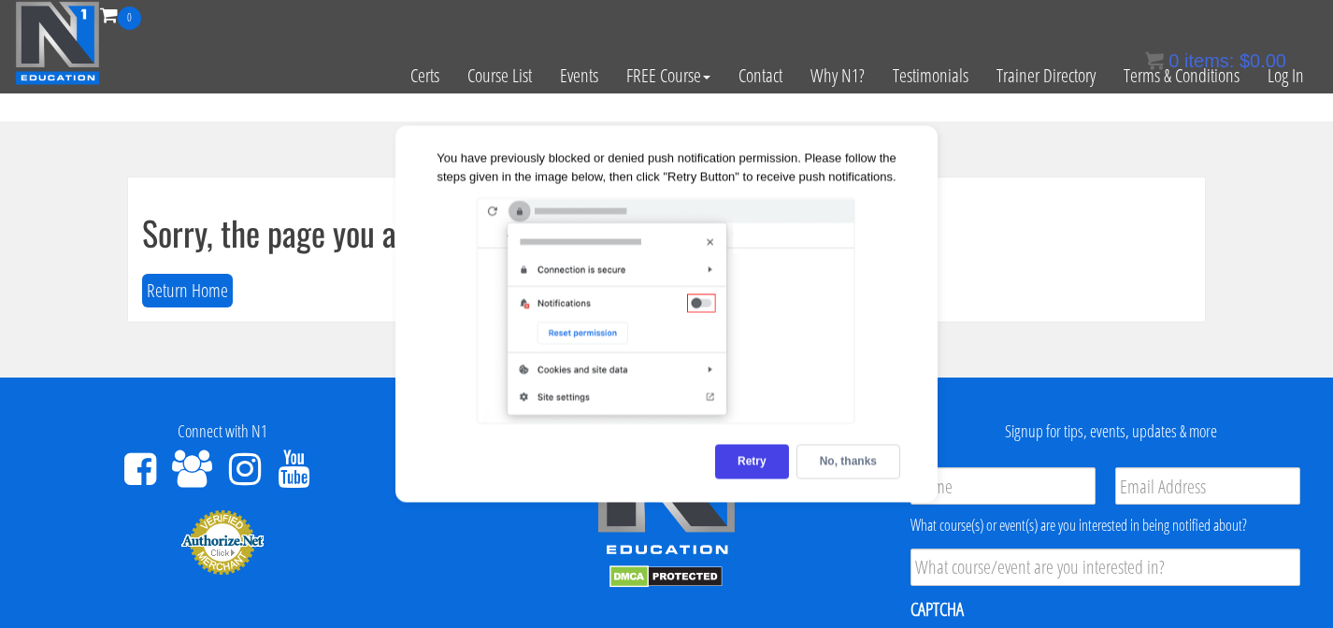  I want to click on input: What course/event are you interested in?, so click(1105, 568).